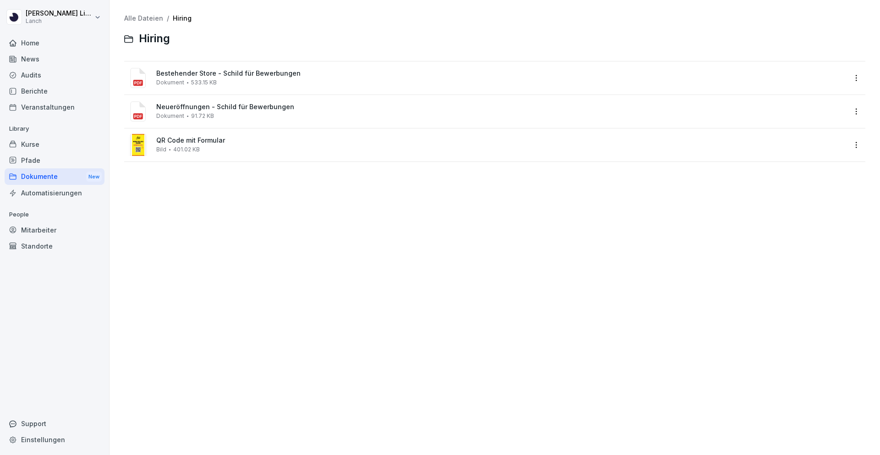  What do you see at coordinates (55, 43) in the screenshot?
I see `div: Home` at bounding box center [55, 43].